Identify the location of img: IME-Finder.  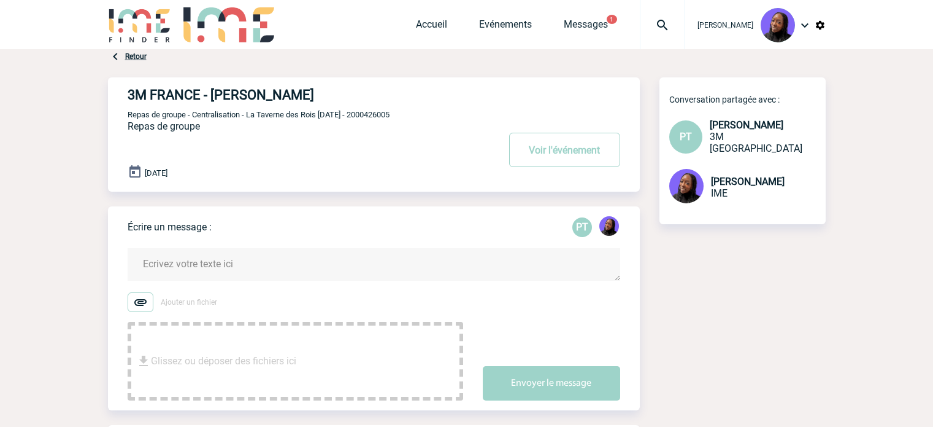
(140, 25).